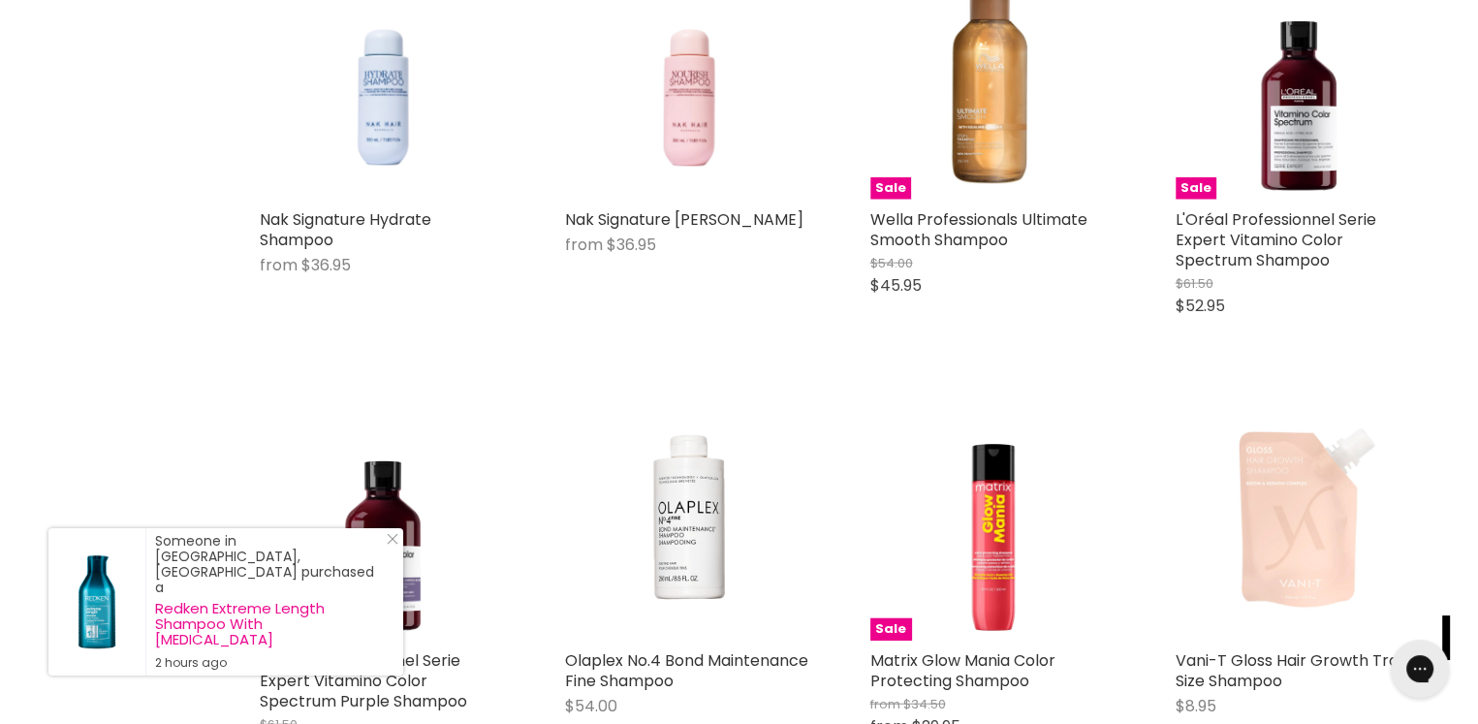 Image resolution: width=1478 pixels, height=724 pixels. Describe the element at coordinates (363, 680) in the screenshot. I see `a: L'Oréal Professionnel Serie Expert Vitamino Color Spectrum Purple Shampoo` at that location.